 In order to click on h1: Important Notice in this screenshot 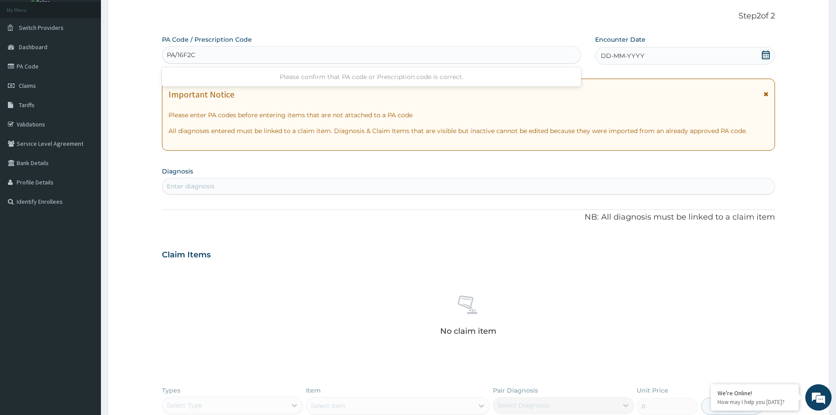, I will do `click(202, 94)`.